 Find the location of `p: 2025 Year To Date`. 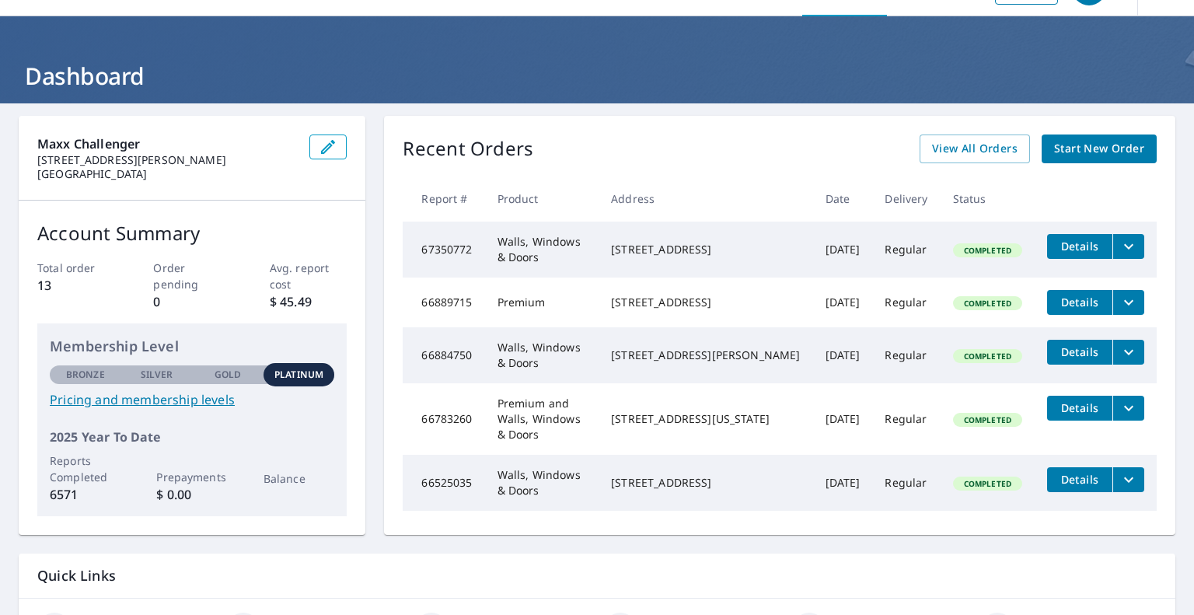

p: 2025 Year To Date is located at coordinates (192, 437).